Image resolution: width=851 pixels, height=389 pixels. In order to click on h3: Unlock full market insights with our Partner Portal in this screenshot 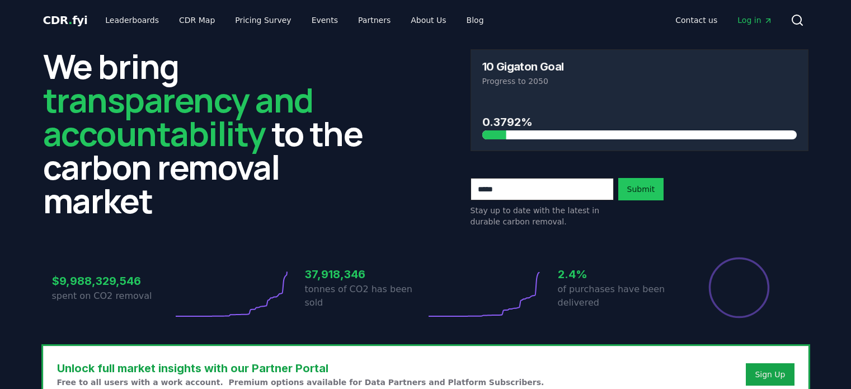, I will do `click(300, 368)`.